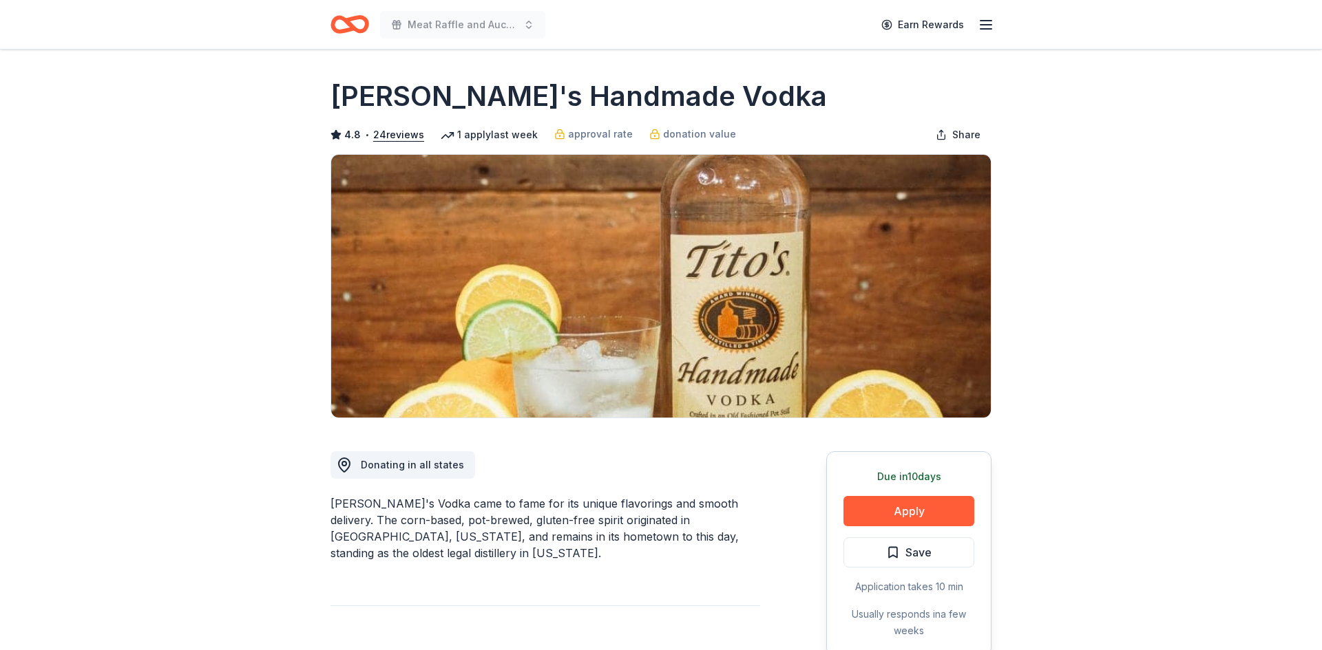 The image size is (1322, 650). Describe the element at coordinates (699, 134) in the screenshot. I see `span: donation value` at that location.